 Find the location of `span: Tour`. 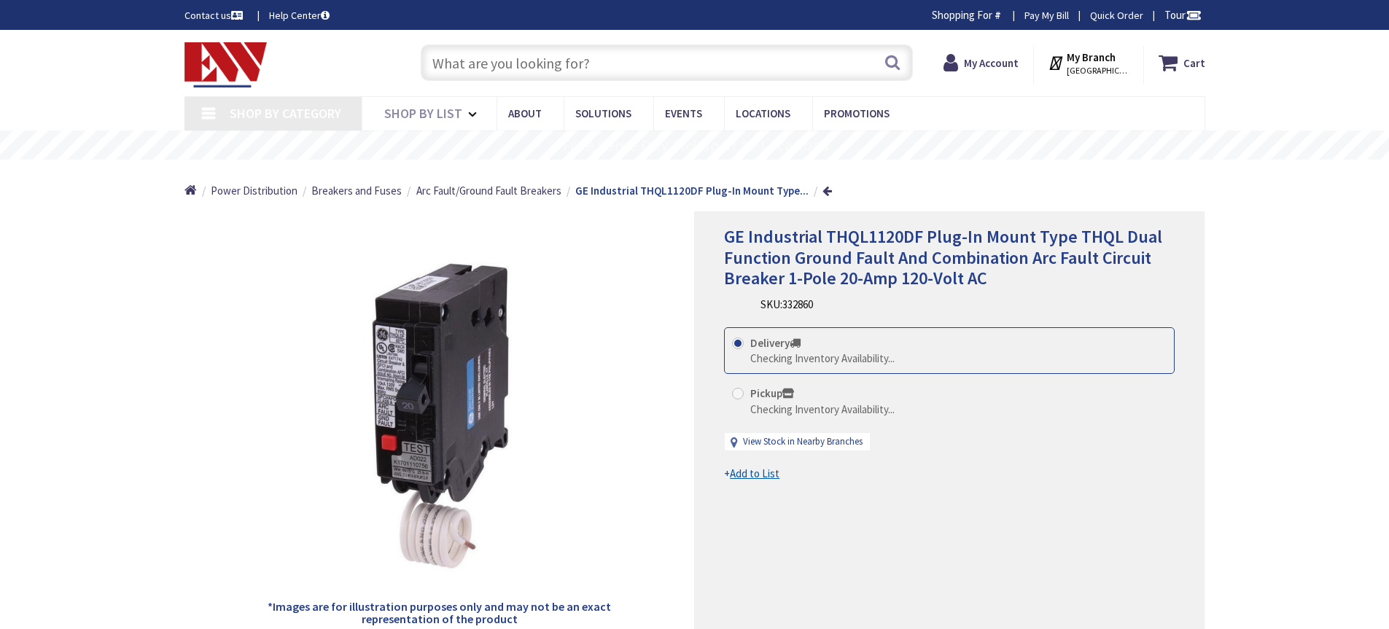

span: Tour is located at coordinates (1183, 15).